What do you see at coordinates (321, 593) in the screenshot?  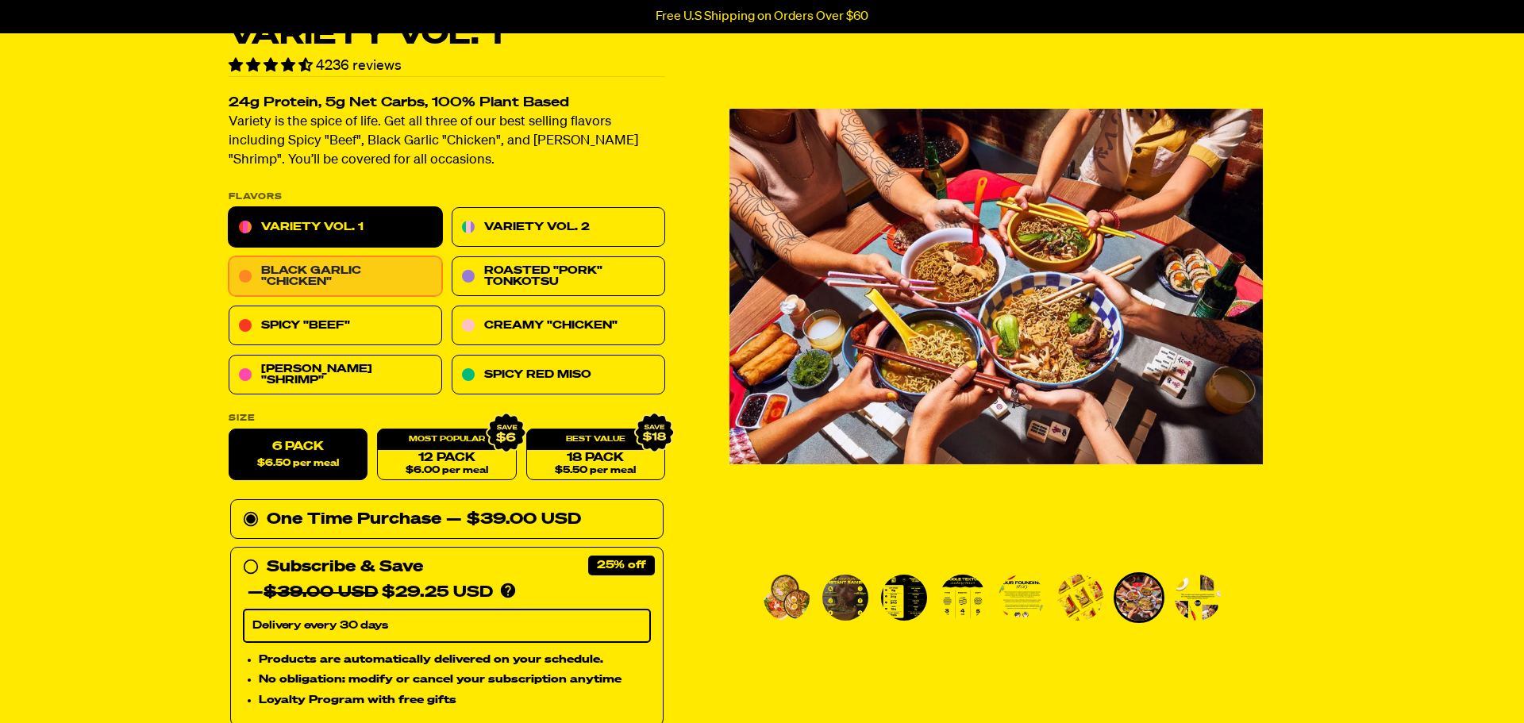 I see `del: $39.00 USD` at bounding box center [321, 593].